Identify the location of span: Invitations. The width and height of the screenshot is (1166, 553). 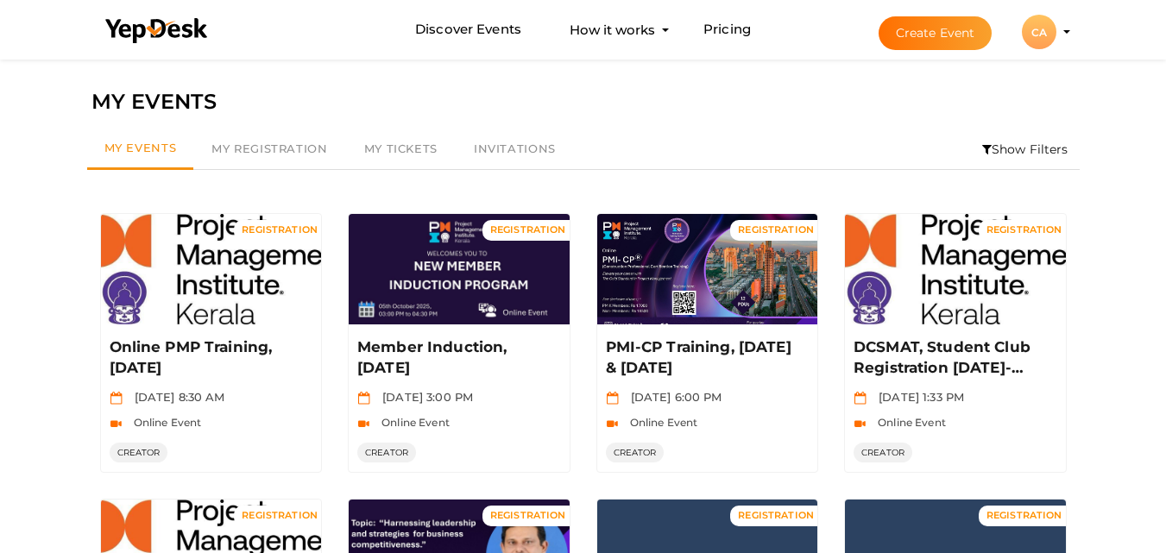
(514, 148).